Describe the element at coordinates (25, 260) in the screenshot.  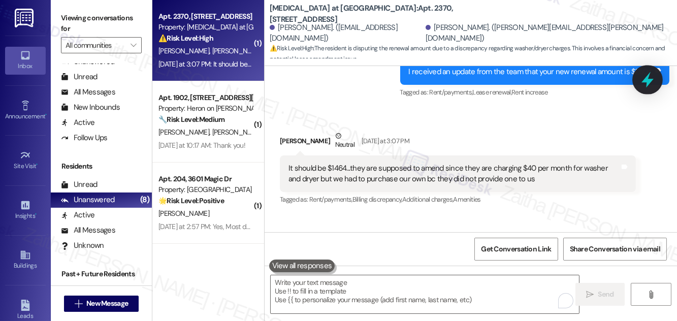
I see `a: Buildings` at that location.